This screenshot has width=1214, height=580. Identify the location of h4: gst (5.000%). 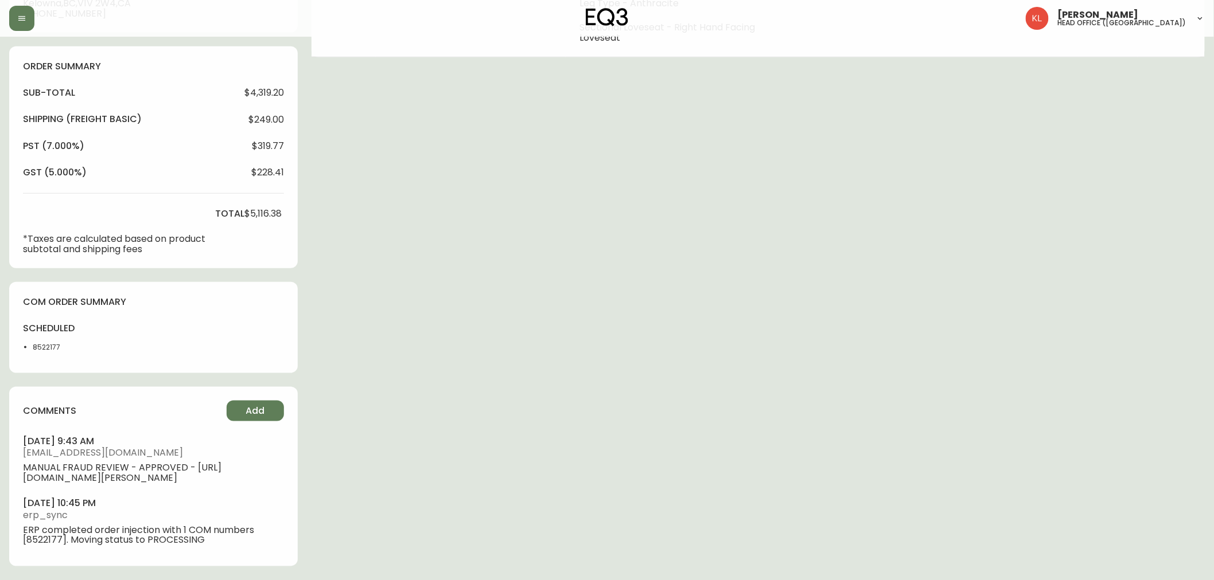
(54, 173).